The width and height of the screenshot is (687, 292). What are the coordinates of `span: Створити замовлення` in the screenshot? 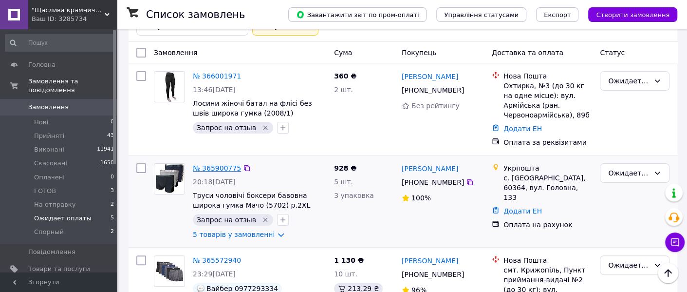 It's located at (632, 15).